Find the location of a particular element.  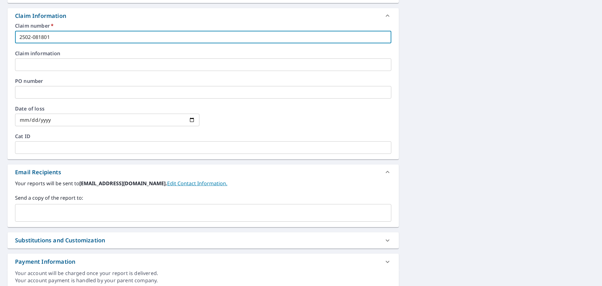

label: Claim information is located at coordinates (203, 53).